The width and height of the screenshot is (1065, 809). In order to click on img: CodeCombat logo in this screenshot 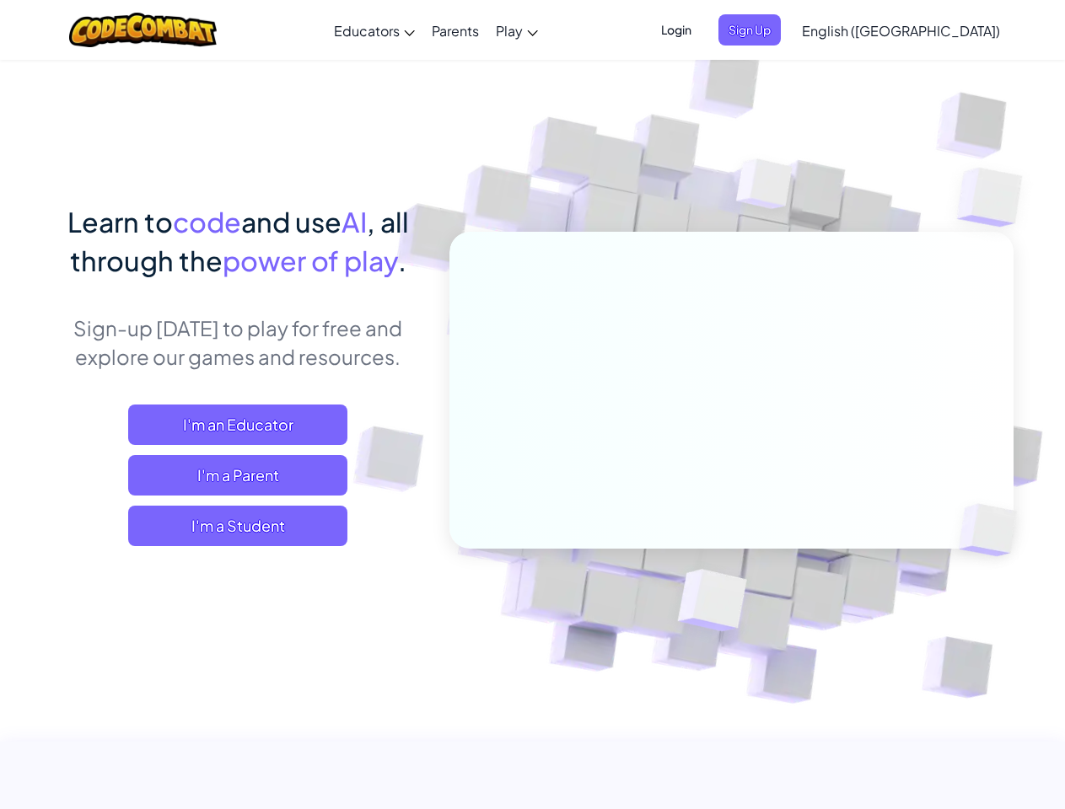, I will do `click(142, 30)`.